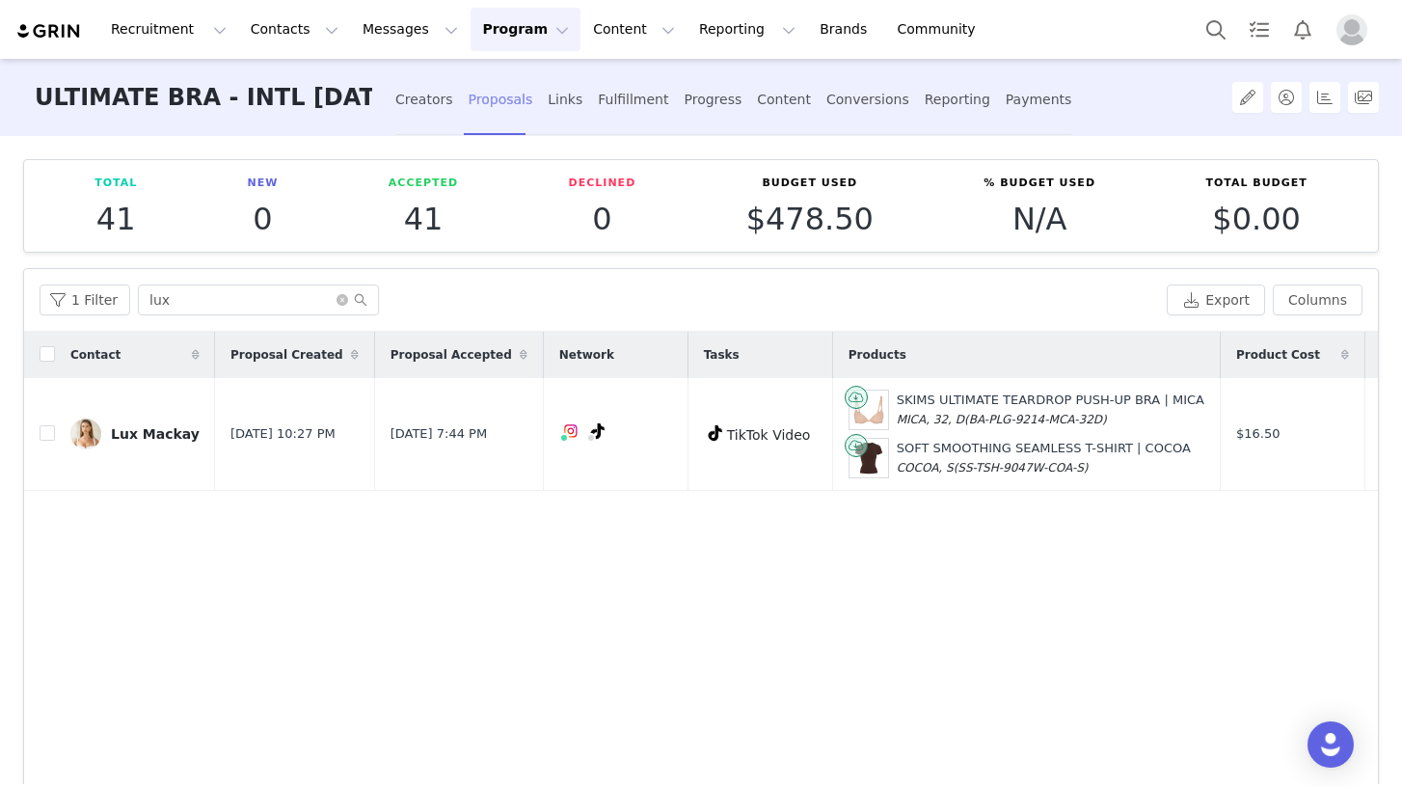  I want to click on button: Reporting, so click(747, 29).